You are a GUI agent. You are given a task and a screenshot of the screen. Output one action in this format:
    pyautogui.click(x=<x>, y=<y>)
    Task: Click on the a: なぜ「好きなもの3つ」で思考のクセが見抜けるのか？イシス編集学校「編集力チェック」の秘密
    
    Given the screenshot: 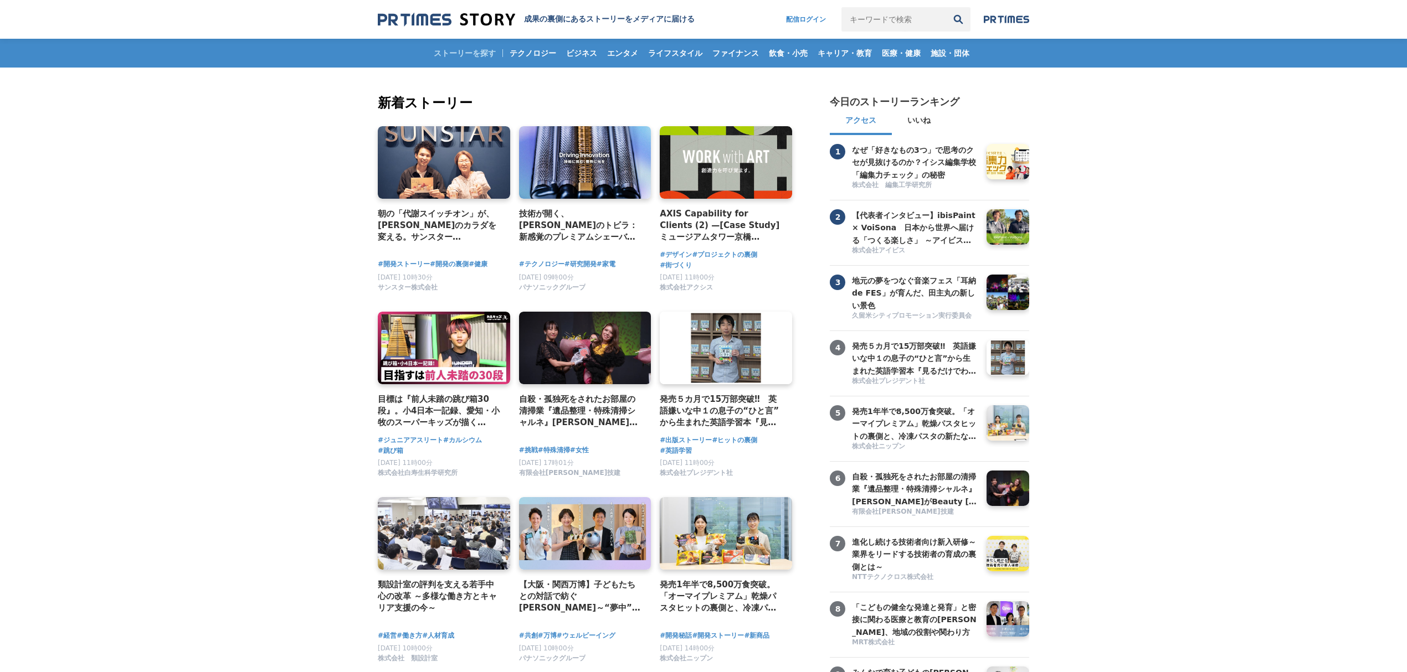 What is the action you would take?
    pyautogui.click(x=915, y=162)
    